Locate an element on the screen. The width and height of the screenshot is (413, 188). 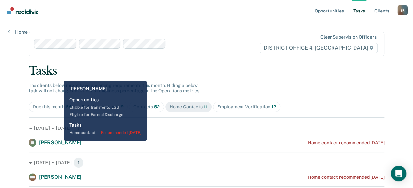
div: Tasks is located at coordinates (206, 71).